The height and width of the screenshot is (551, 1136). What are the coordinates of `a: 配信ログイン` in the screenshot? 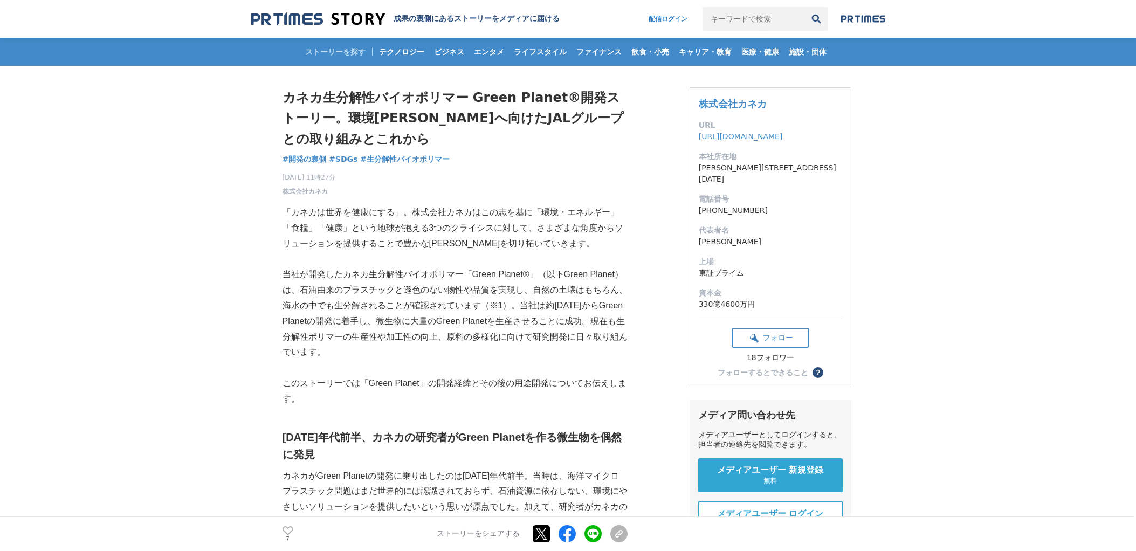 It's located at (668, 19).